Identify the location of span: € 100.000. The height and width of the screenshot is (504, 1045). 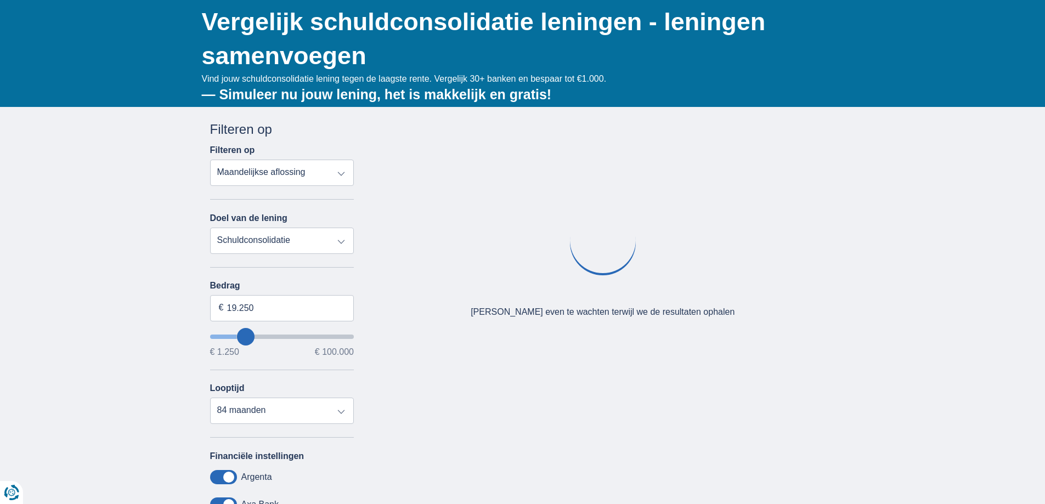
(334, 352).